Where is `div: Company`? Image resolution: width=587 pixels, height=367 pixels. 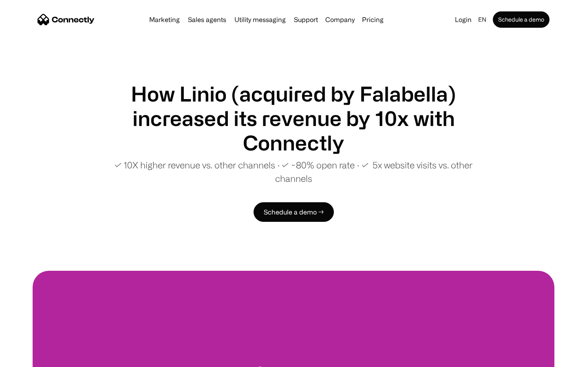 div: Company is located at coordinates (340, 20).